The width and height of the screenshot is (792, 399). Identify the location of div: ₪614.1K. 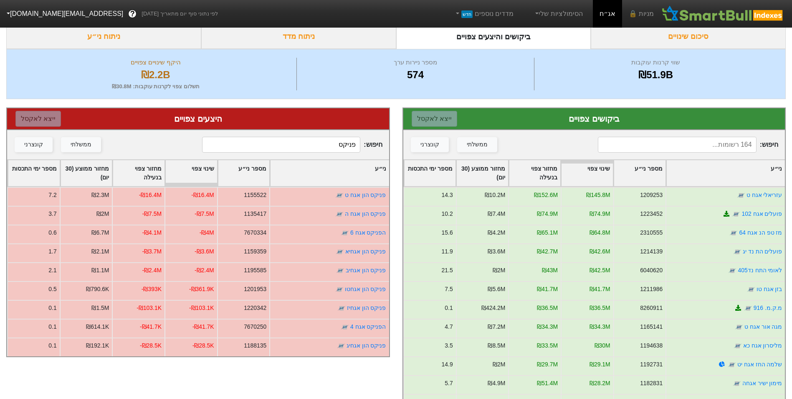
(97, 326).